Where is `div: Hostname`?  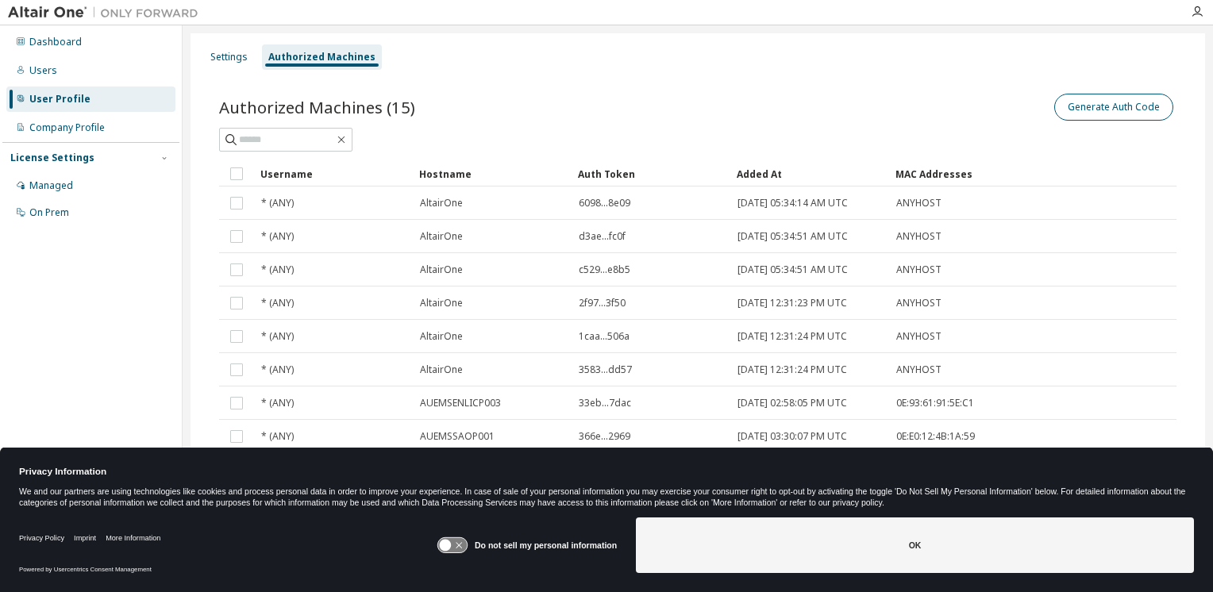 div: Hostname is located at coordinates (492, 174).